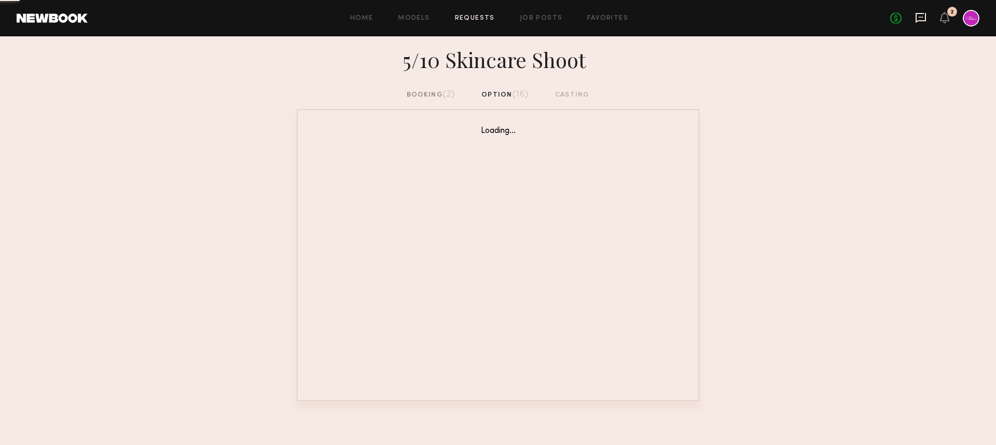  I want to click on a: Requests, so click(475, 18).